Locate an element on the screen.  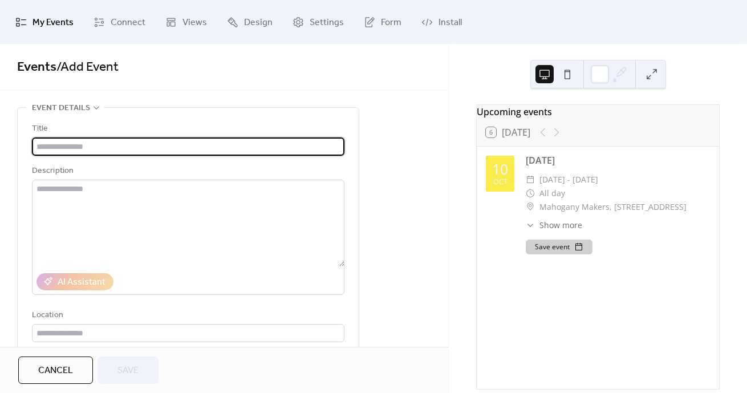
div: Upcoming events is located at coordinates (598, 112).